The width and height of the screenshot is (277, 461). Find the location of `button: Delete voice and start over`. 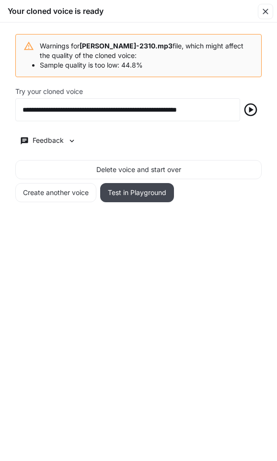

button: Delete voice and start over is located at coordinates (138, 170).